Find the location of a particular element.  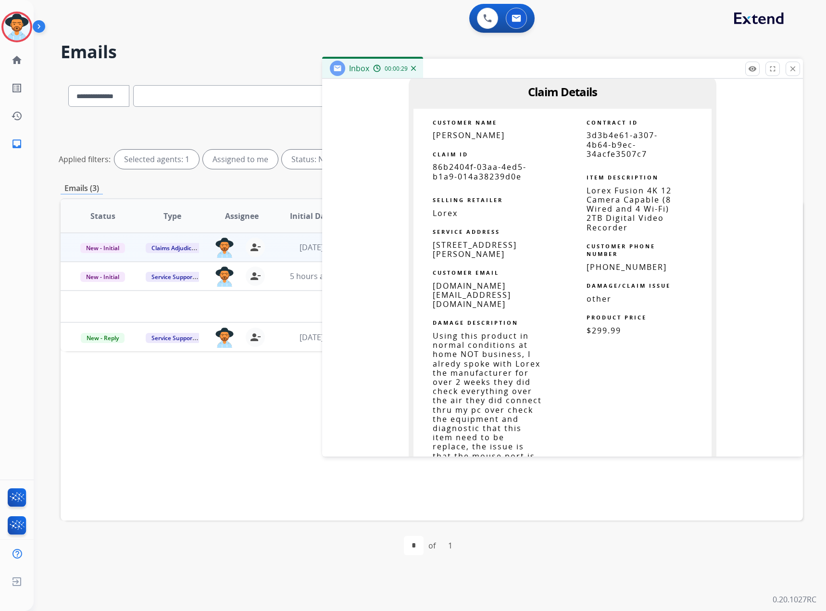

span: Initial Date is located at coordinates (312, 216).